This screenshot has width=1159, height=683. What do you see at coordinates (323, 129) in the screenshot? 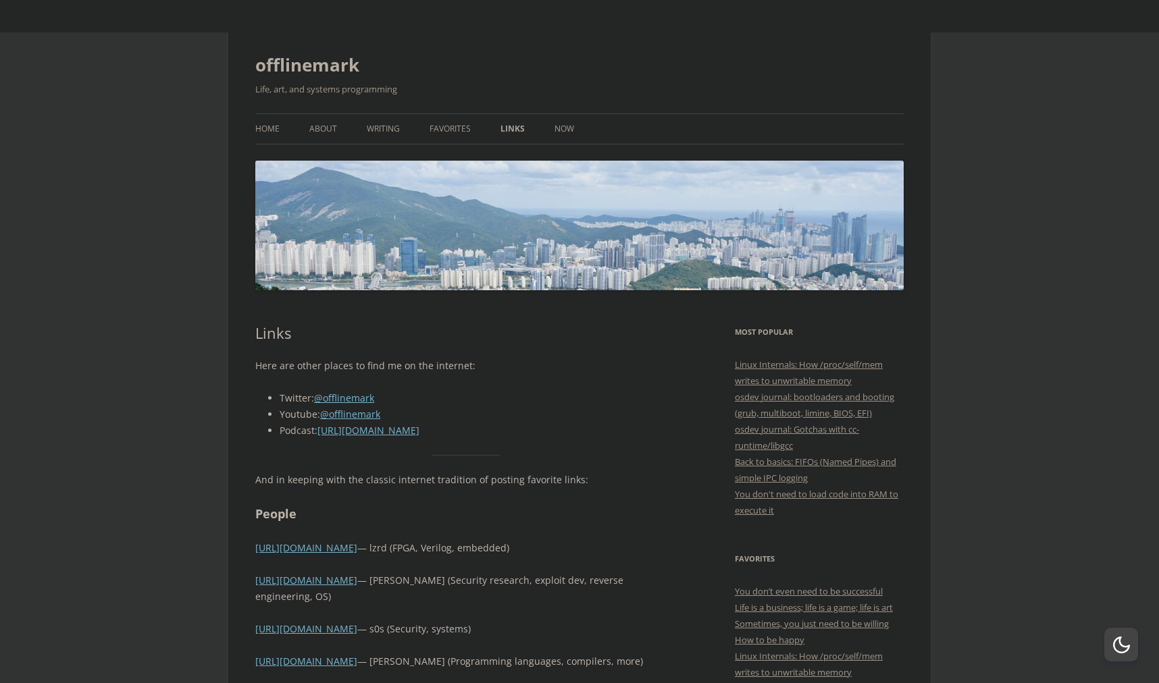
I see `a: About` at bounding box center [323, 129].